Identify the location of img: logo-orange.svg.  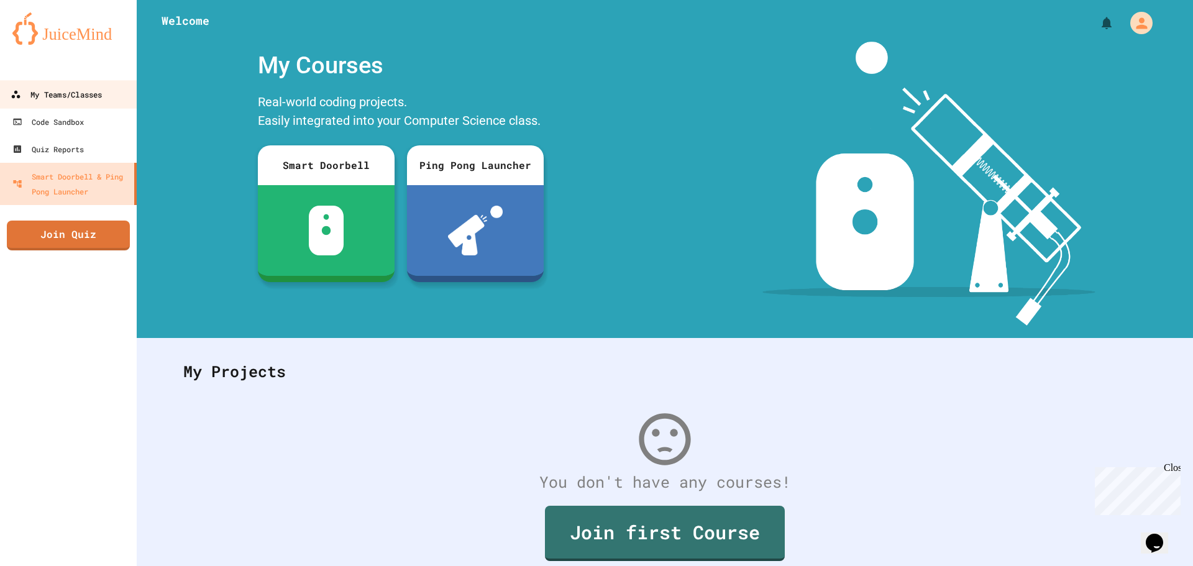
(68, 29).